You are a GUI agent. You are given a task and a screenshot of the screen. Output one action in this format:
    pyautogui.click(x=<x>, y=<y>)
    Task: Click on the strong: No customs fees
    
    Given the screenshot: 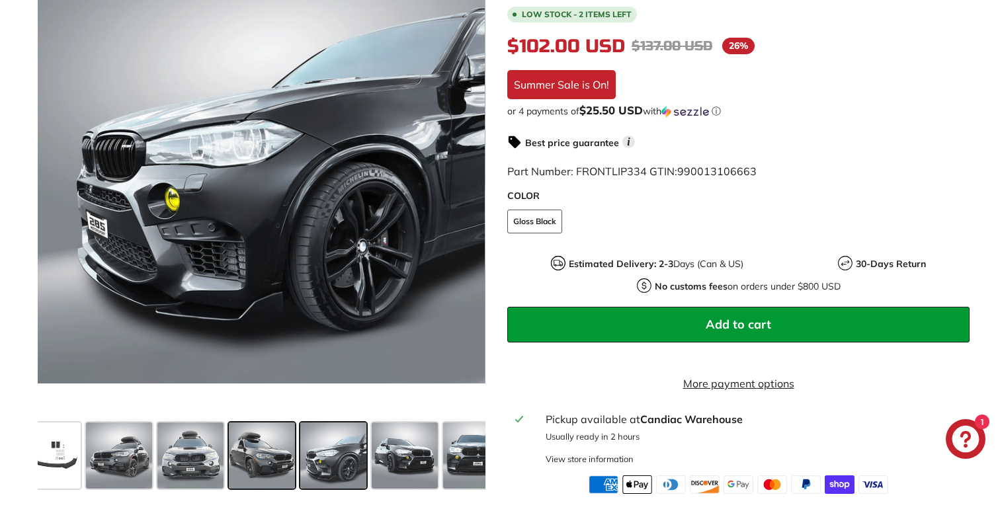 What is the action you would take?
    pyautogui.click(x=691, y=286)
    